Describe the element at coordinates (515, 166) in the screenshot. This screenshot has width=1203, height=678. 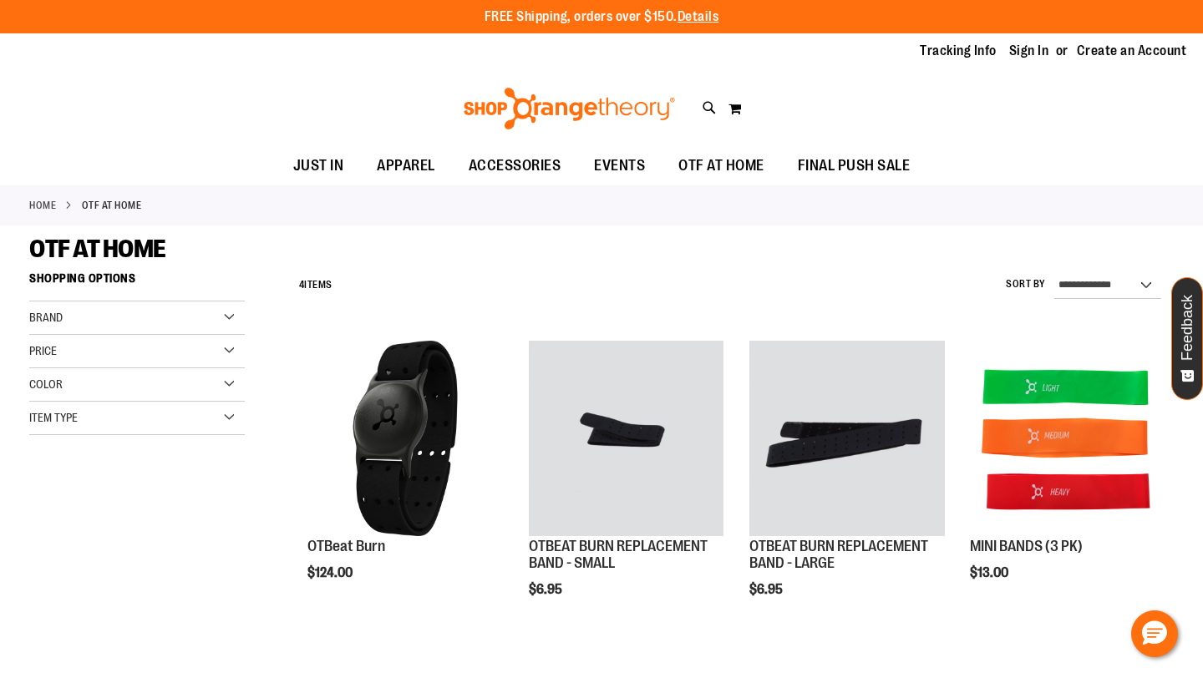
I see `a: ACCESSORIES` at that location.